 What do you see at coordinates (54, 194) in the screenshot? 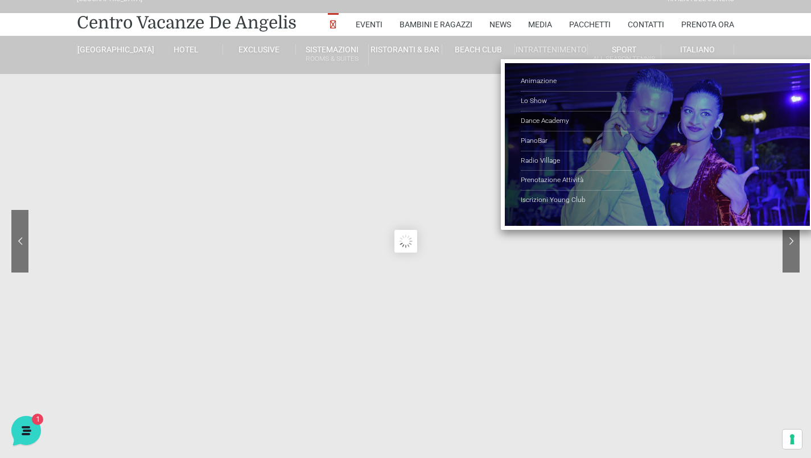
I see `span: Trova una risposta` at bounding box center [54, 194].